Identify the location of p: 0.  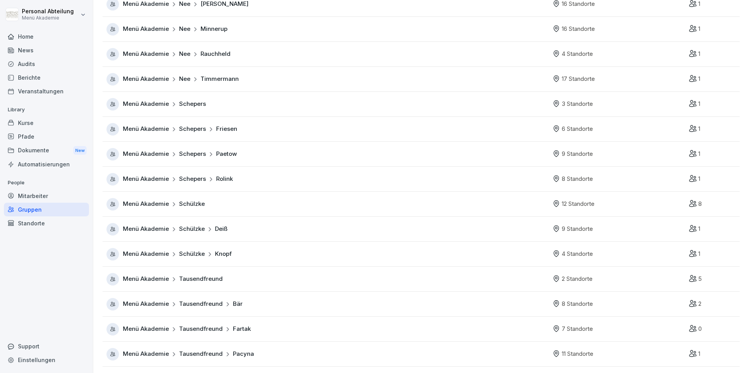
(700, 328).